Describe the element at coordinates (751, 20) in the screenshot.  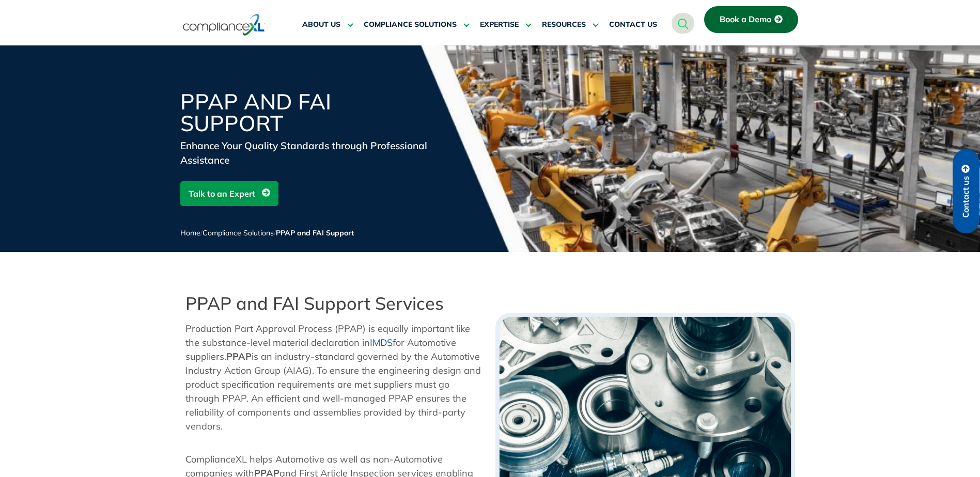
I see `a: Book a Demo` at that location.